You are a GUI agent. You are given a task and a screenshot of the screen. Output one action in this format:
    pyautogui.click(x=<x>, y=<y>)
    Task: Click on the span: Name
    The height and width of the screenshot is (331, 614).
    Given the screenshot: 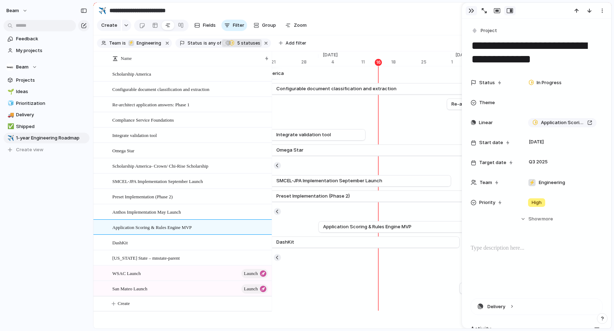 What is the action you would take?
    pyautogui.click(x=126, y=59)
    